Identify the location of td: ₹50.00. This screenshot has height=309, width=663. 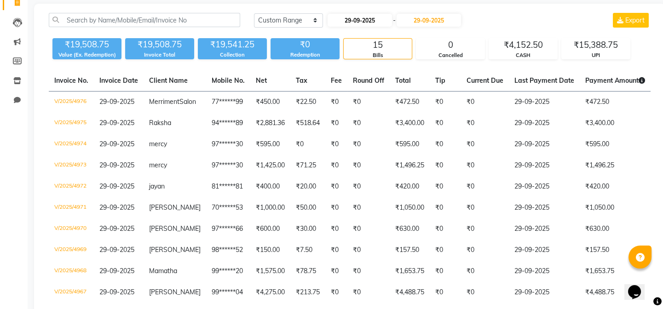
(308, 208).